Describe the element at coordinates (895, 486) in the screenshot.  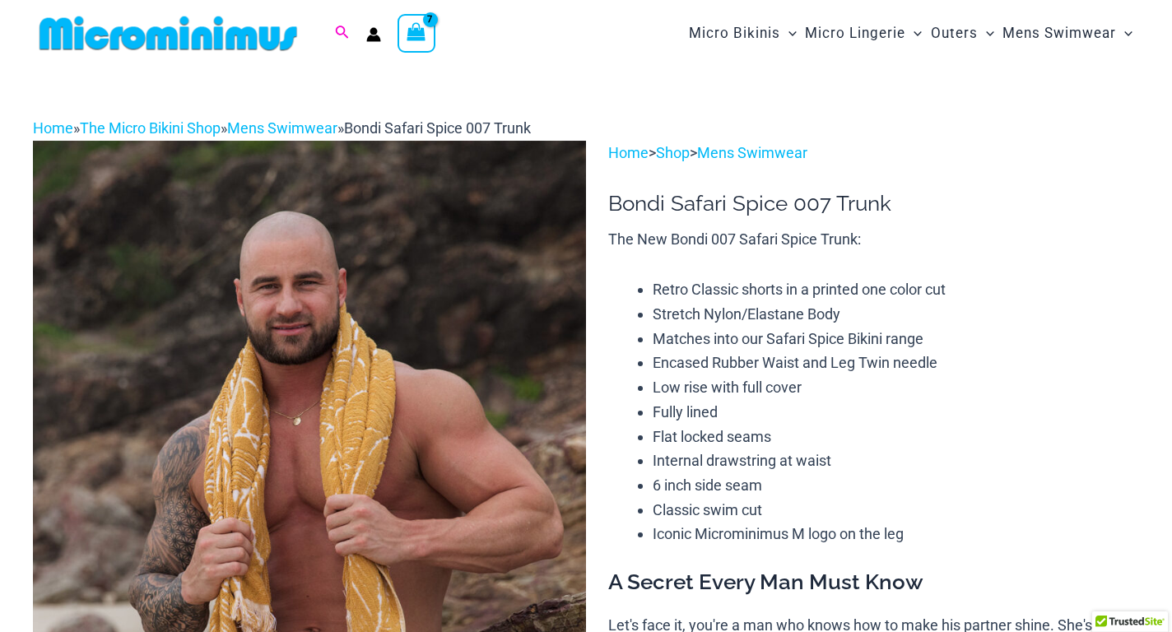
I see `li: 6 inch side seam` at that location.